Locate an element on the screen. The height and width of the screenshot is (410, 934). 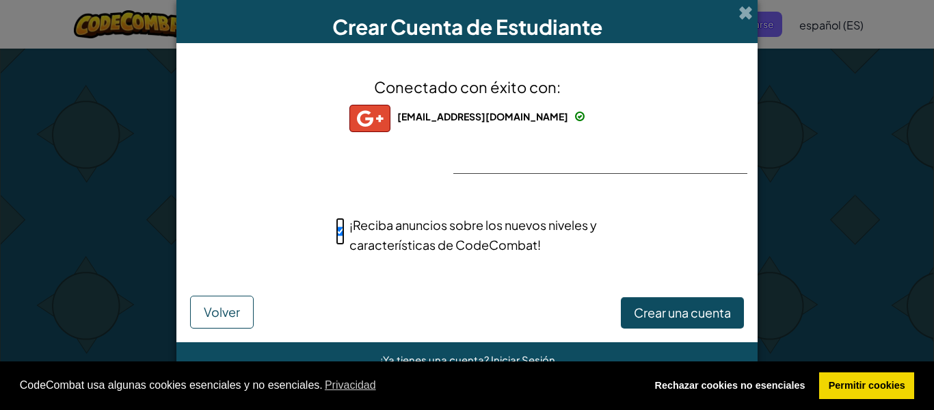
img: gplus_small.png is located at coordinates (370, 118).